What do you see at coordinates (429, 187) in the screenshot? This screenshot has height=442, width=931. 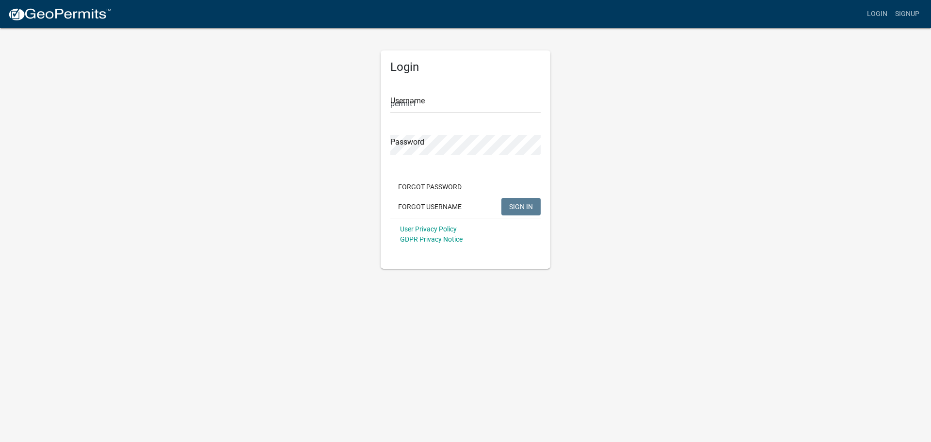 I see `button: Forgot Password` at bounding box center [429, 187].